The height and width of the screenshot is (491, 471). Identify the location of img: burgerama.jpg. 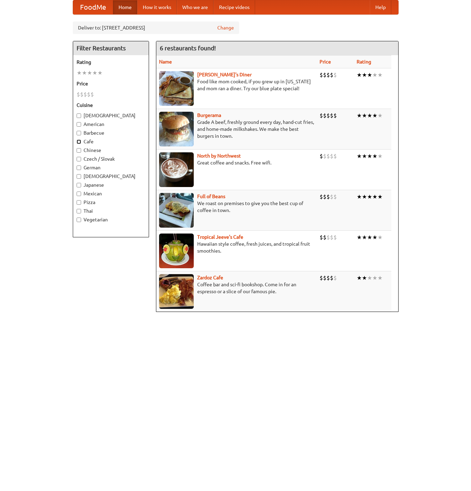
(176, 129).